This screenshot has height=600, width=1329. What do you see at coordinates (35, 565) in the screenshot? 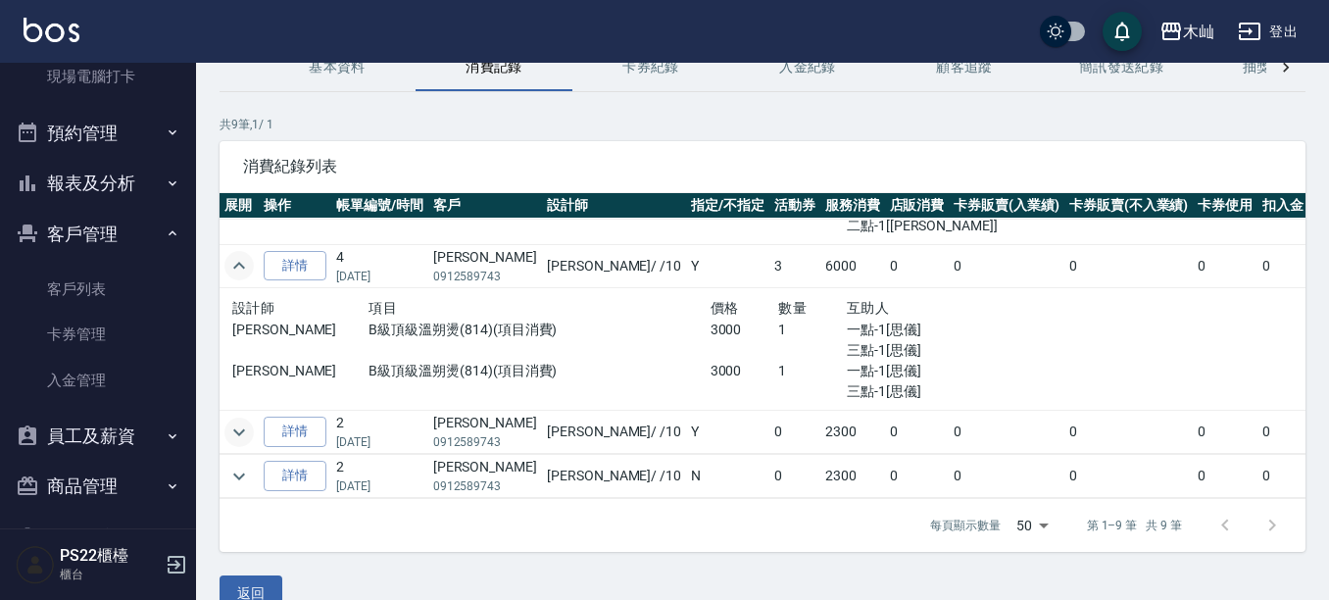
I see `img: Person` at bounding box center [35, 565].